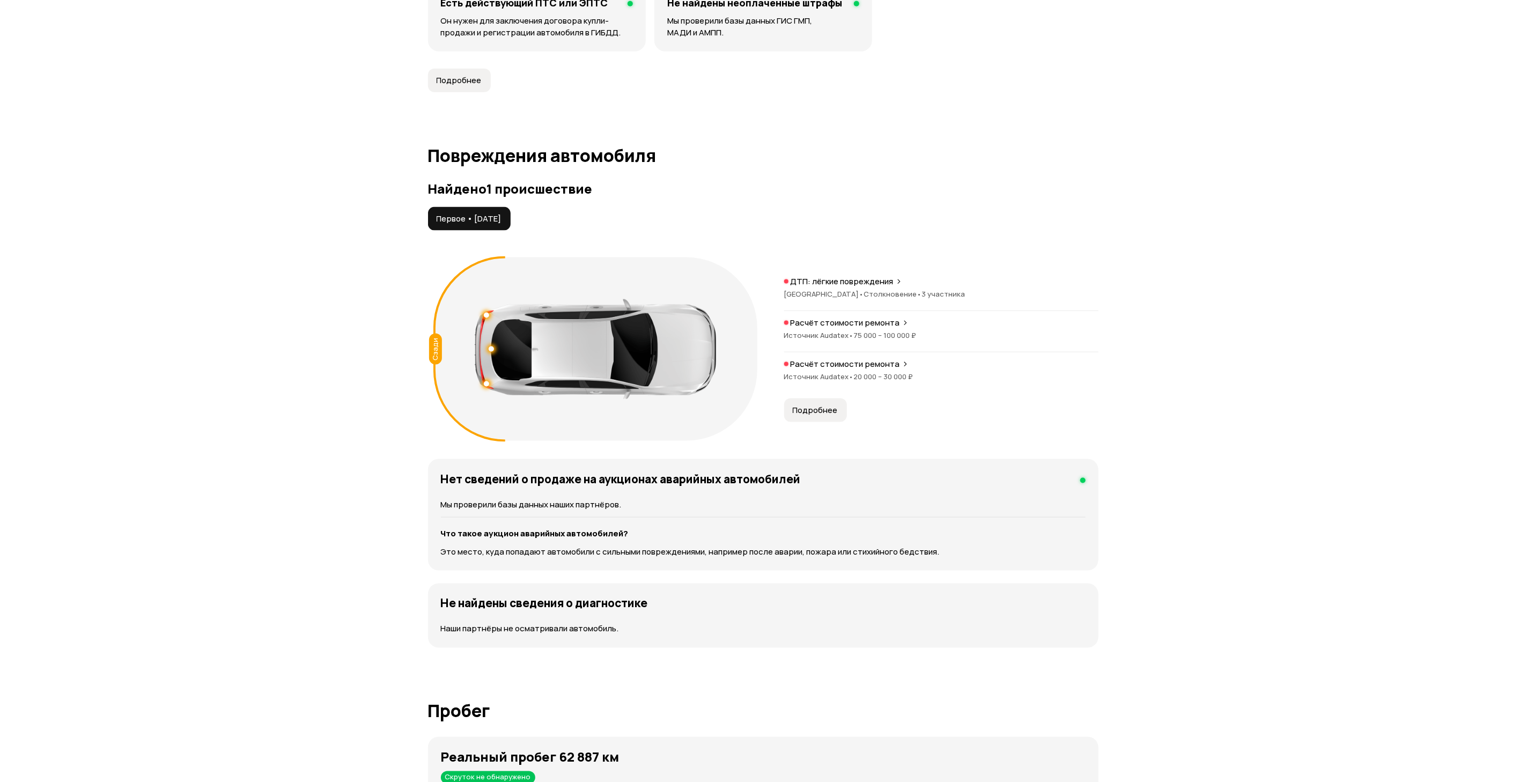 The width and height of the screenshot is (1526, 782). Describe the element at coordinates (621, 479) in the screenshot. I see `h4: Нет сведений о продаже на аукционах аварийных автомобилей` at that location.